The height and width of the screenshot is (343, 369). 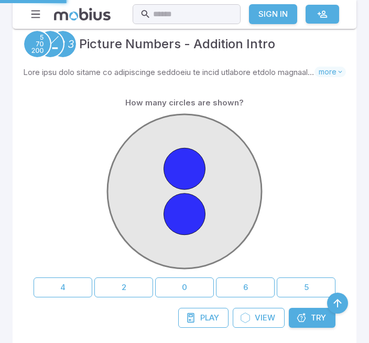 I want to click on a: View, so click(x=258, y=317).